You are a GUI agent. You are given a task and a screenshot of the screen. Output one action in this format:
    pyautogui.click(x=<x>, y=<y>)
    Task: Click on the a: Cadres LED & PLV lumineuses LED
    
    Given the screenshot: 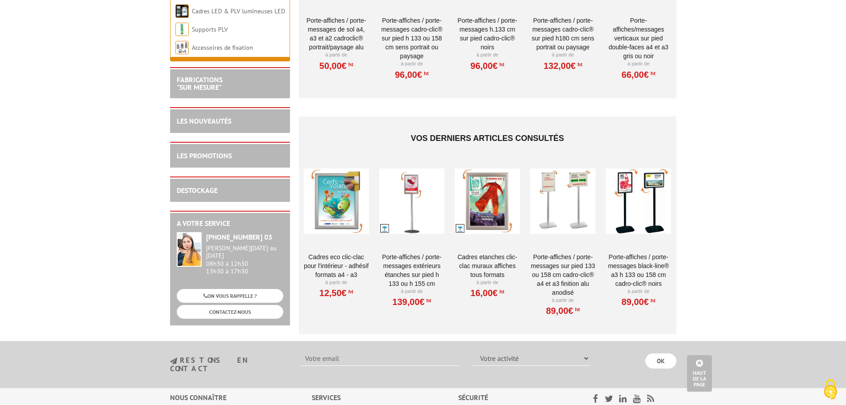 What is the action you would take?
    pyautogui.click(x=239, y=11)
    